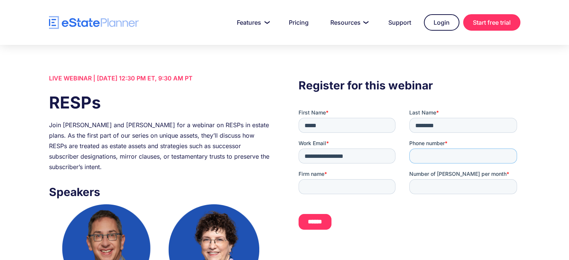 This screenshot has width=569, height=260. What do you see at coordinates (299, 22) in the screenshot?
I see `a: Pricing` at bounding box center [299, 22].